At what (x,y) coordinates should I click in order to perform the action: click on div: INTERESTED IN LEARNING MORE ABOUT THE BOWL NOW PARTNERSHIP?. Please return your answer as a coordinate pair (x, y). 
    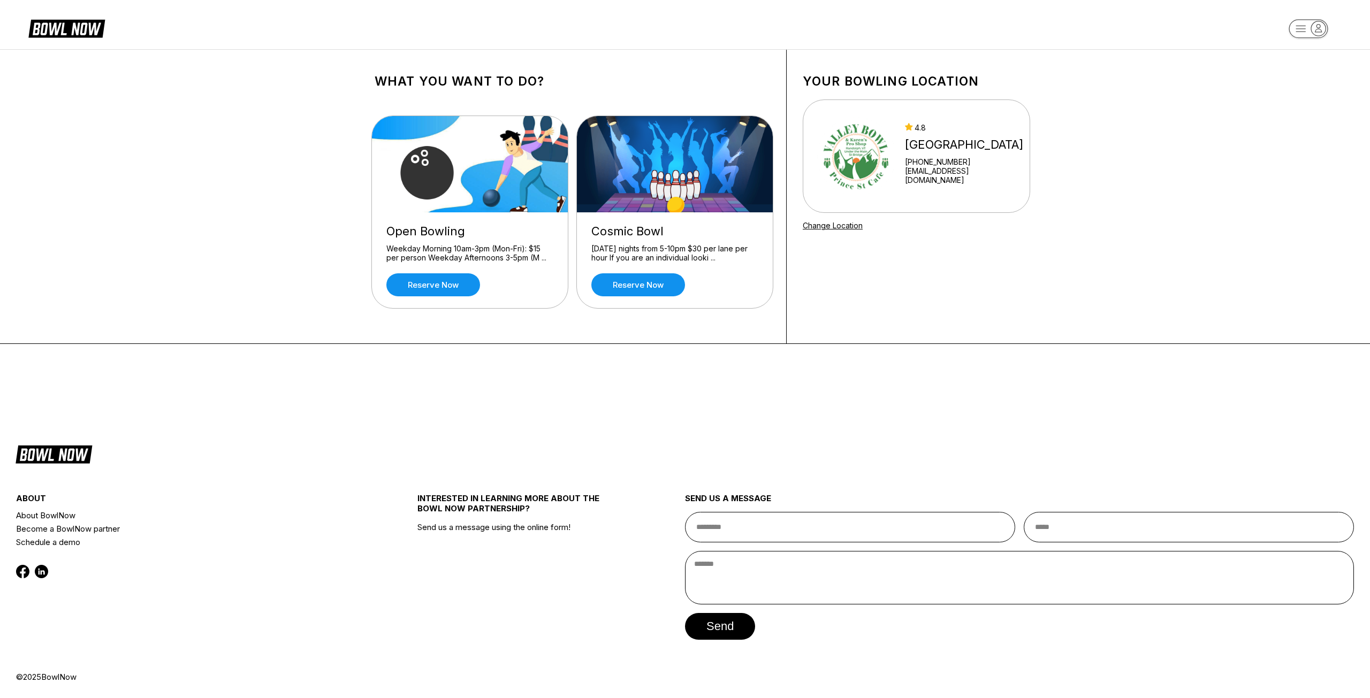
    Looking at the image, I should click on (517, 508).